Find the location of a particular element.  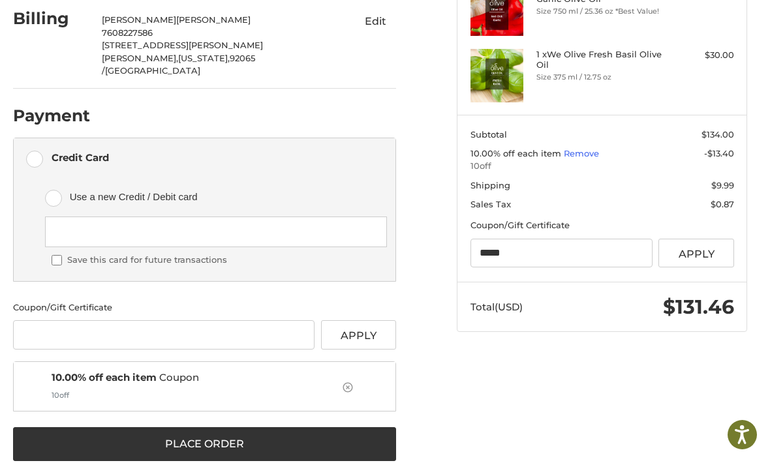

span: Subtotal is located at coordinates (489, 135).